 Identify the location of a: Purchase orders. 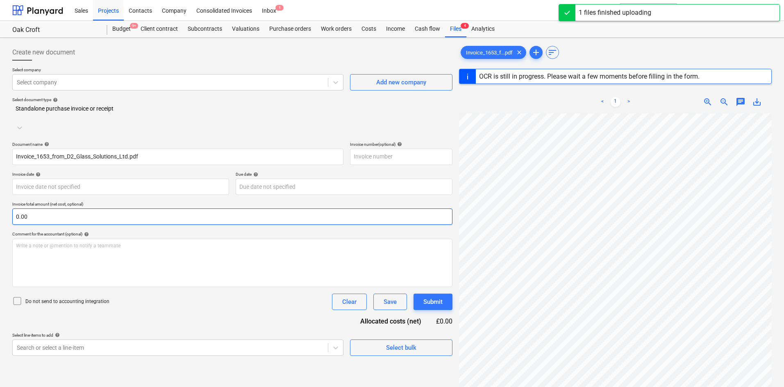
(290, 29).